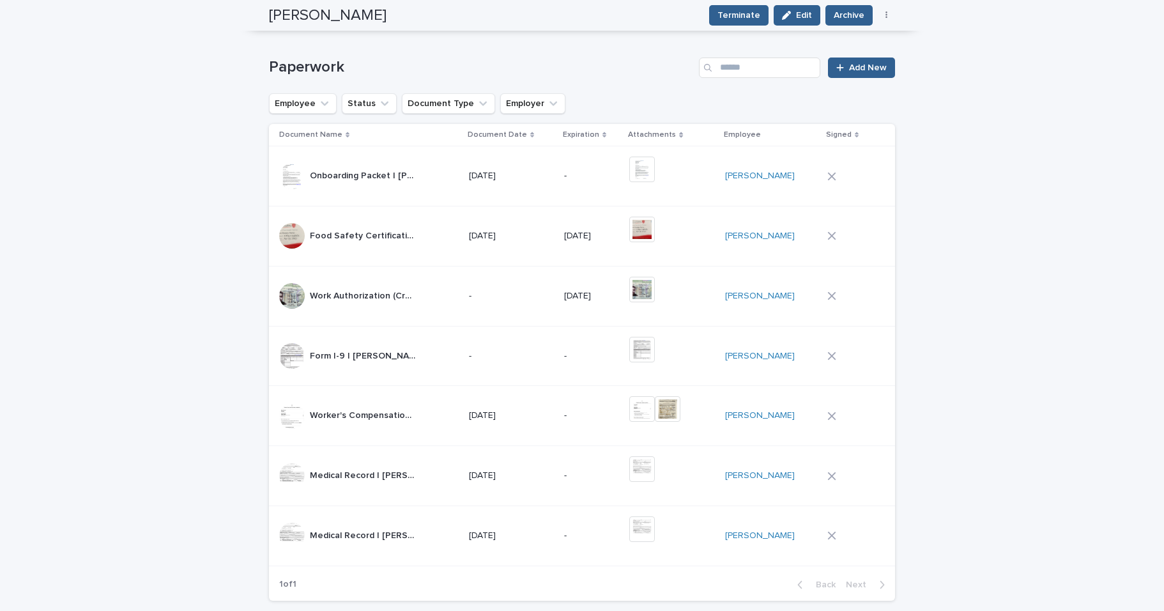 Image resolution: width=1164 pixels, height=611 pixels. Describe the element at coordinates (533, 103) in the screenshot. I see `button: Employer` at that location.